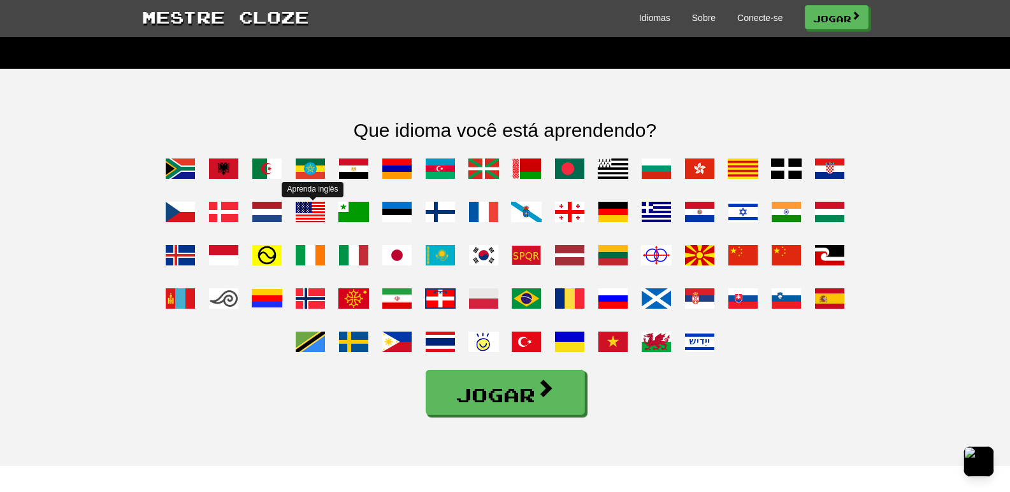  I want to click on font: Idiomas, so click(654, 18).